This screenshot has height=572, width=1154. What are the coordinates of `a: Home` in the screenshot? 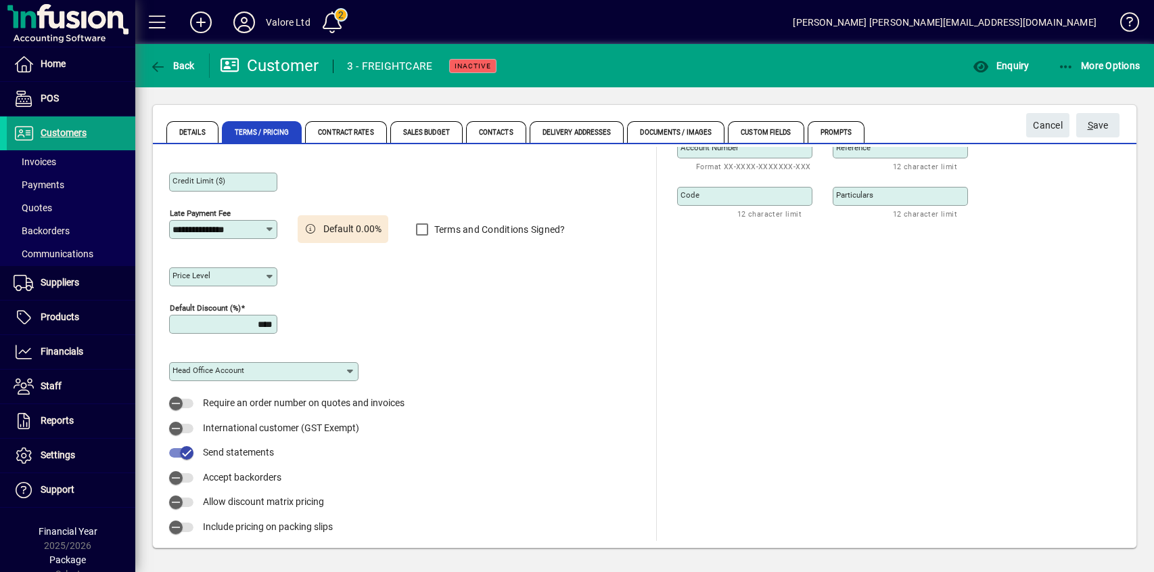 It's located at (71, 64).